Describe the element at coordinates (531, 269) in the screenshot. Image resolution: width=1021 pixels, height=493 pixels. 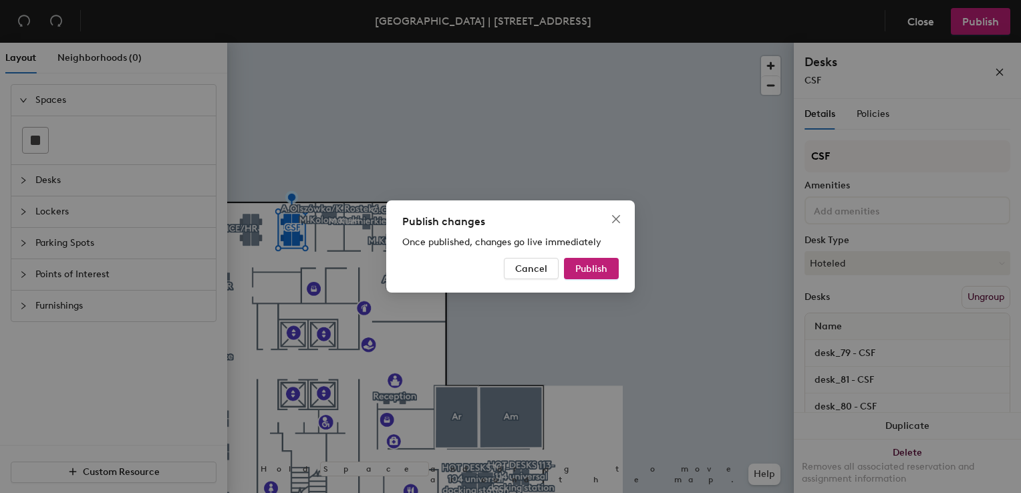
I see `span: Cancel` at that location.